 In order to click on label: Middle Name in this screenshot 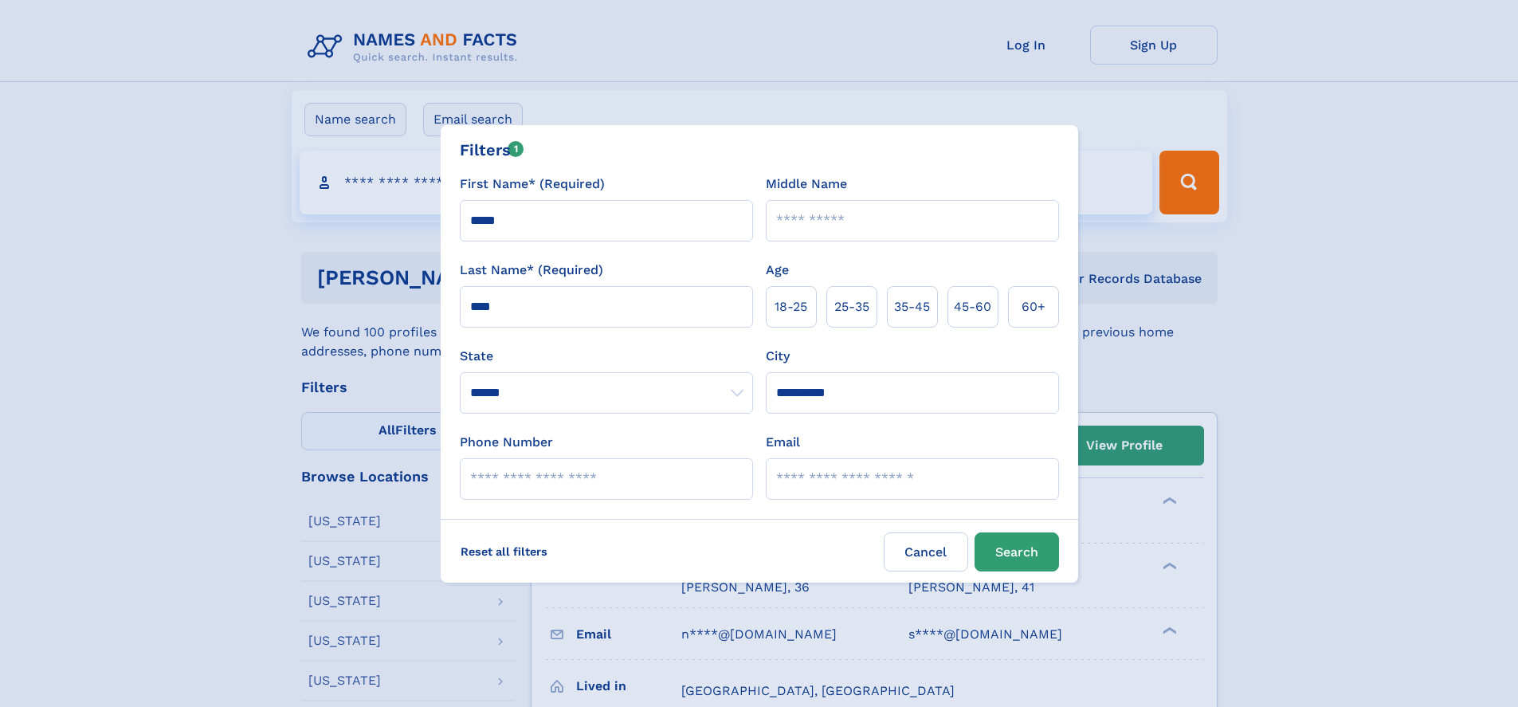, I will do `click(806, 184)`.